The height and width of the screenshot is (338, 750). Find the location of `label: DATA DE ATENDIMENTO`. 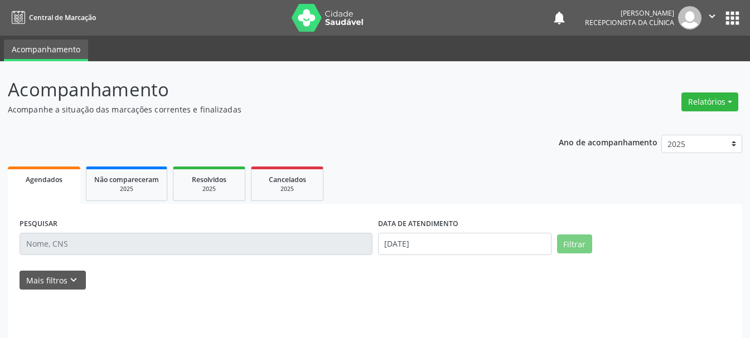

label: DATA DE ATENDIMENTO is located at coordinates (418, 224).